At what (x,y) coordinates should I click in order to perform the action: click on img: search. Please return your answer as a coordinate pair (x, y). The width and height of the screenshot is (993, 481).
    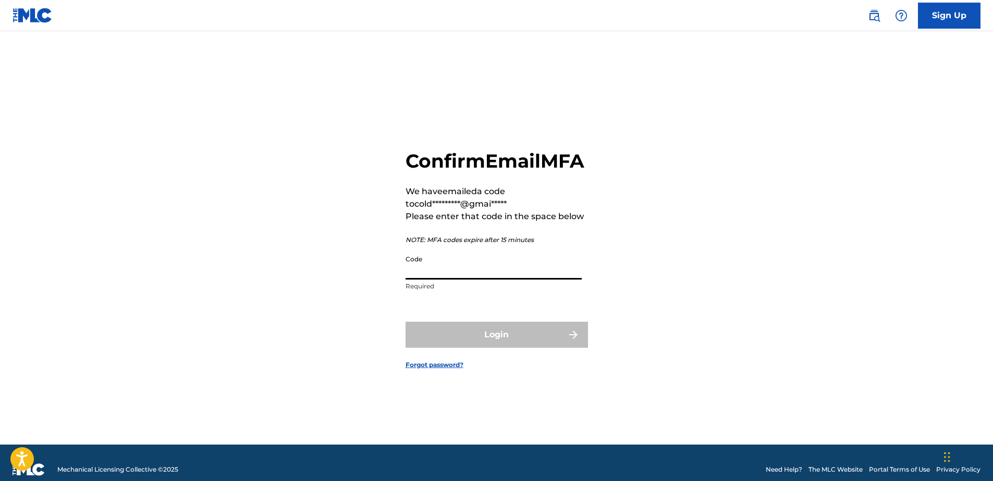
    Looking at the image, I should click on (874, 16).